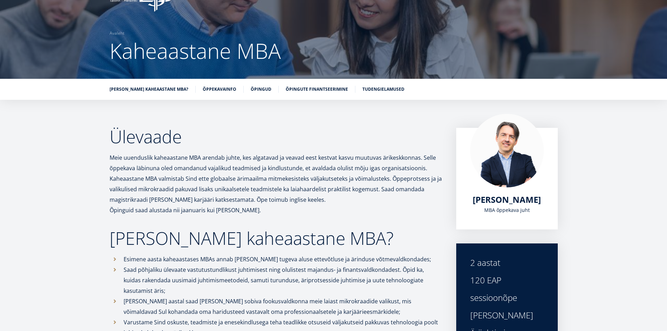  What do you see at coordinates (117, 33) in the screenshot?
I see `a: Avaleht` at bounding box center [117, 33].